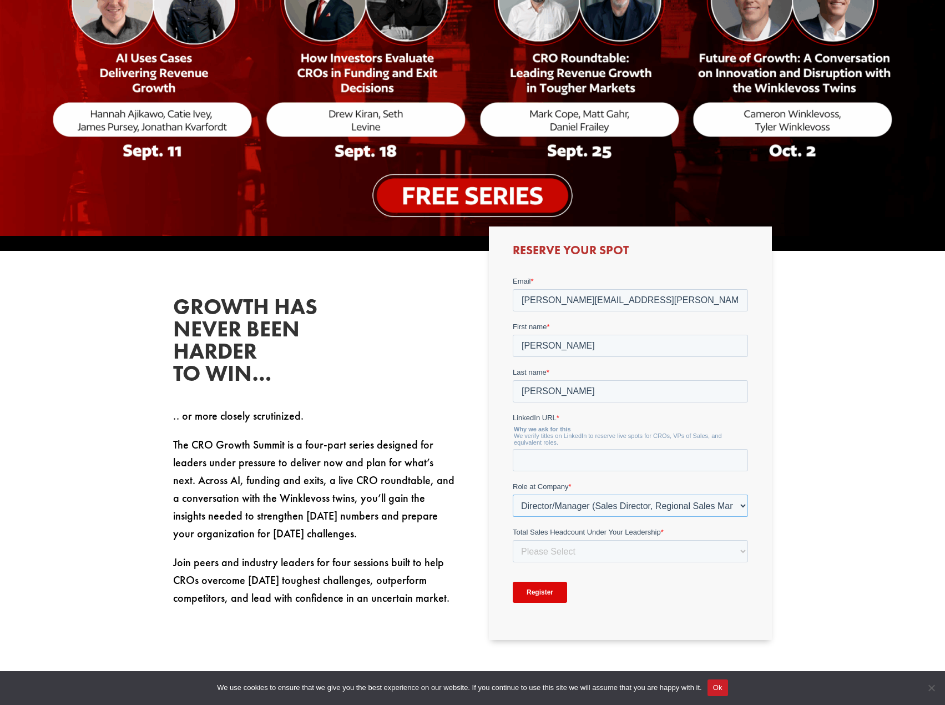 The width and height of the screenshot is (945, 705). I want to click on span: The CRO Growth Summit is a four-part series designed for leaders under pressure to deliver now an..., so click(314, 489).